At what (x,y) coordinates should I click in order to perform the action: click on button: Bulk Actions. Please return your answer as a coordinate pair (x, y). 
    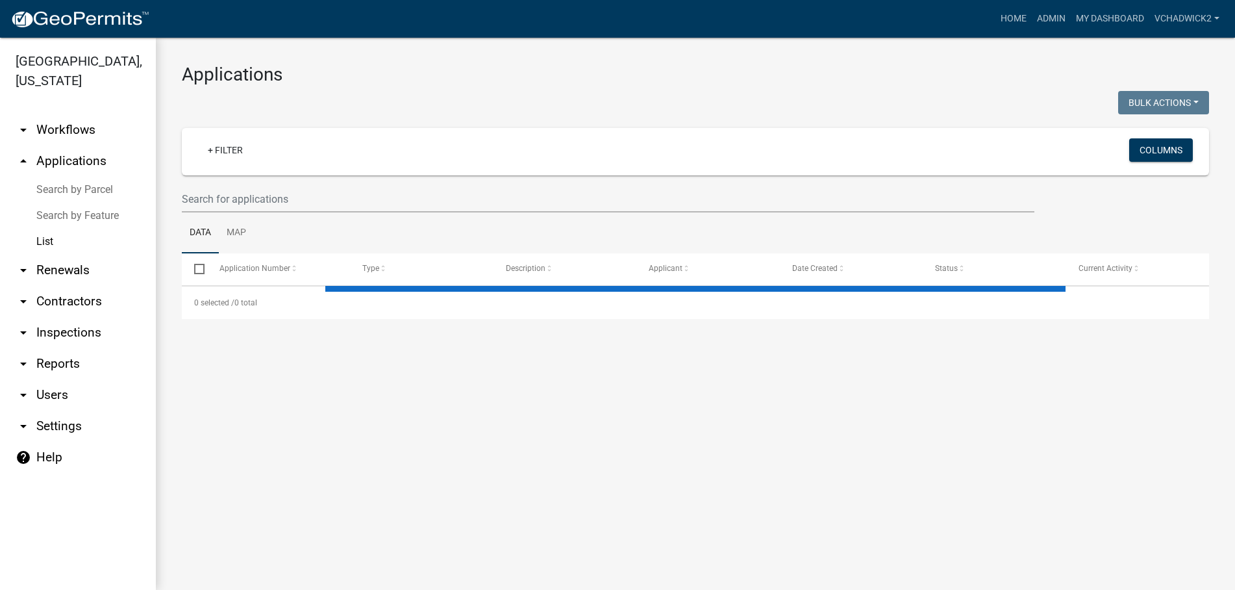
    Looking at the image, I should click on (1164, 103).